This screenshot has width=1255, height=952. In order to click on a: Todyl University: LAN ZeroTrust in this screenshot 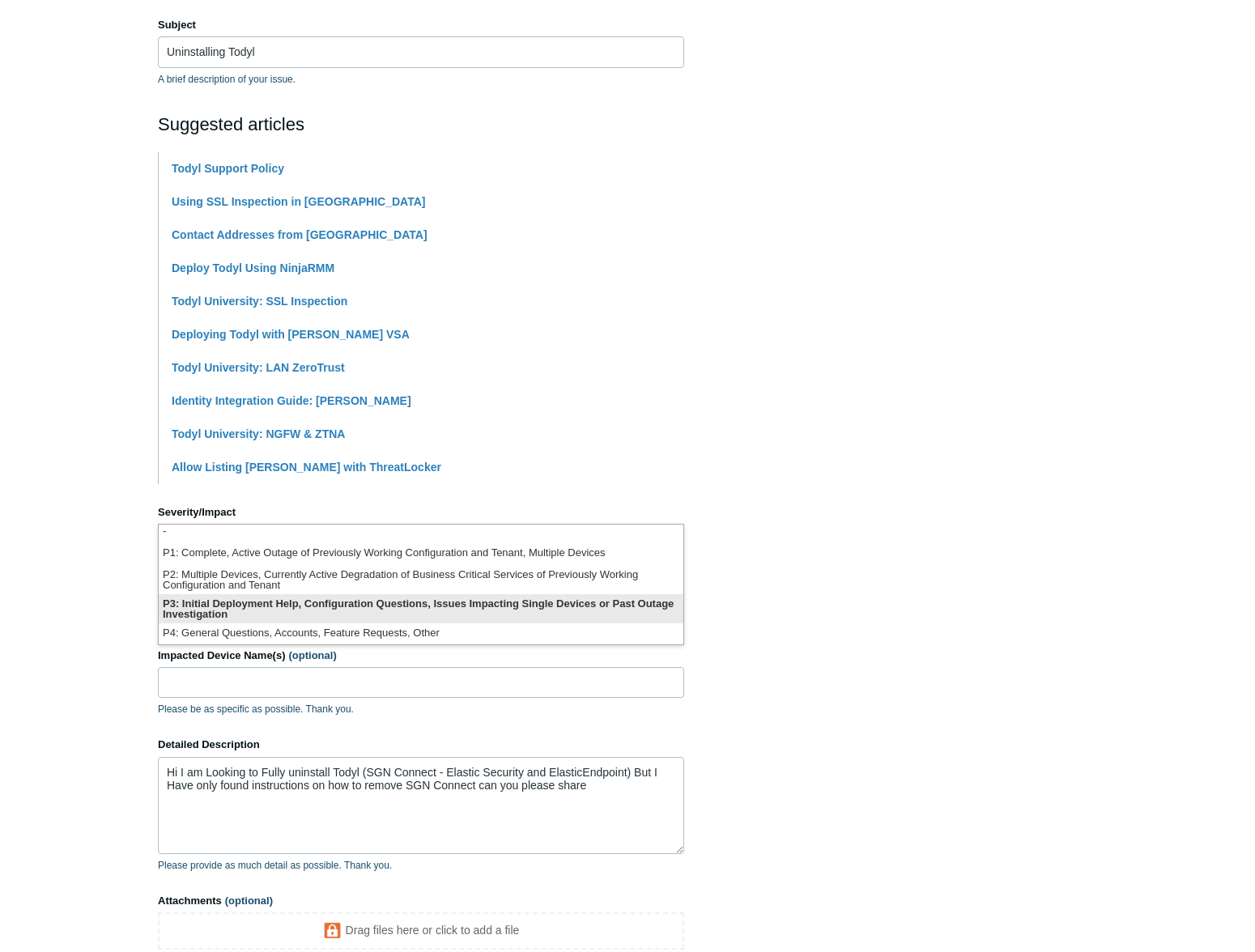, I will do `click(258, 367)`.